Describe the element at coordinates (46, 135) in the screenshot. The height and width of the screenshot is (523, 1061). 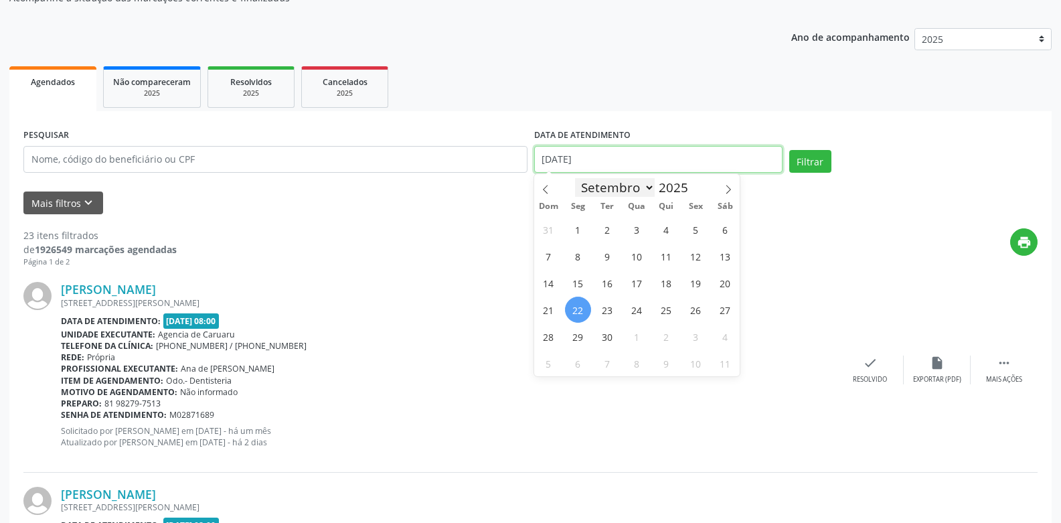
I see `label: PESQUISAR` at that location.